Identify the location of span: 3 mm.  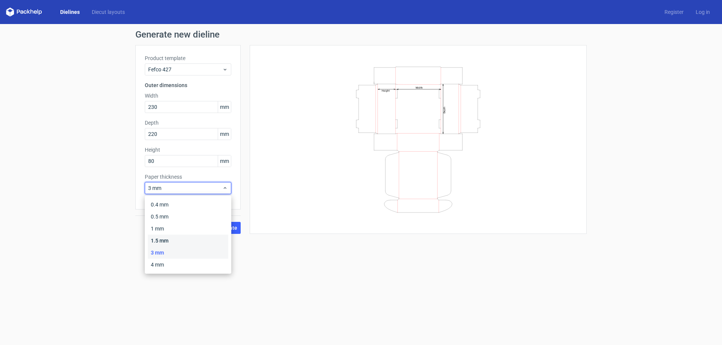
(185, 188).